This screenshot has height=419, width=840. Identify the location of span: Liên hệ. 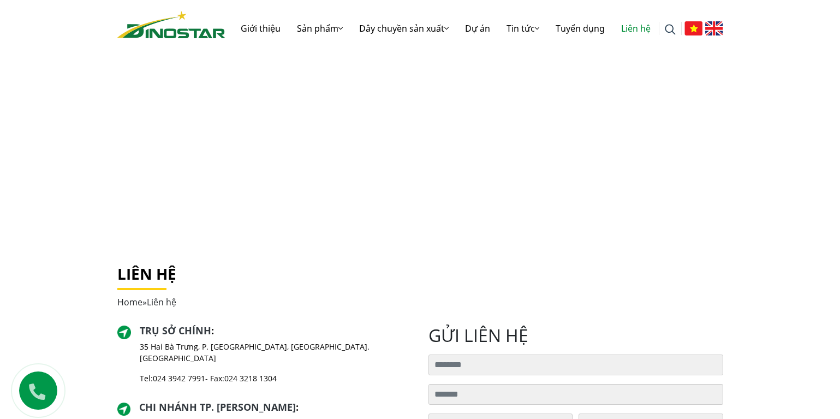
(162, 302).